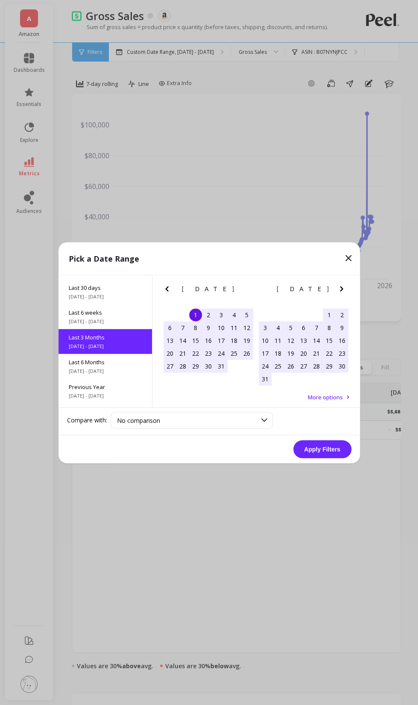  Describe the element at coordinates (317, 340) in the screenshot. I see `div: Choose Thursday, August 14th, 2025` at that location.